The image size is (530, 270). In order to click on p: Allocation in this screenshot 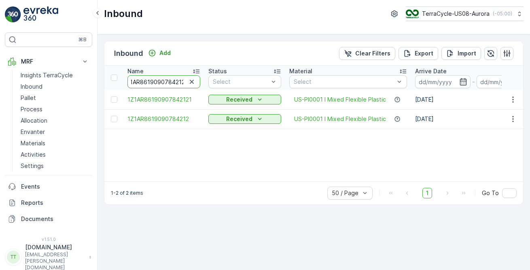, I will do `click(34, 121)`.